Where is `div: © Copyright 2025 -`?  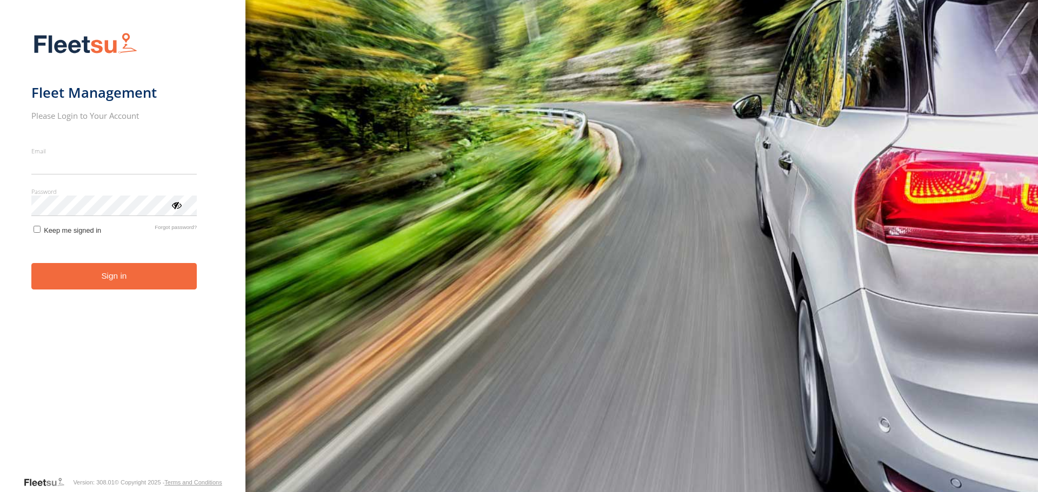
div: © Copyright 2025 - is located at coordinates (168, 483).